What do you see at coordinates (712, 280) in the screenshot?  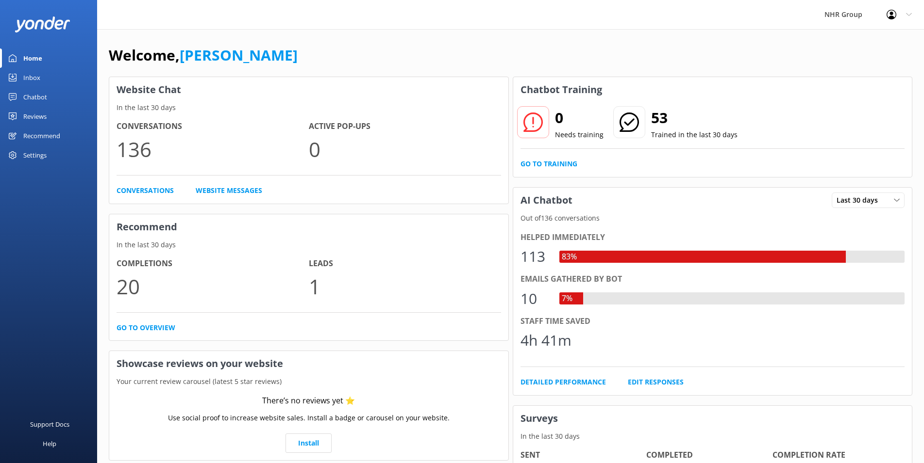 I see `div: Emails gathered by bot` at bounding box center [712, 280].